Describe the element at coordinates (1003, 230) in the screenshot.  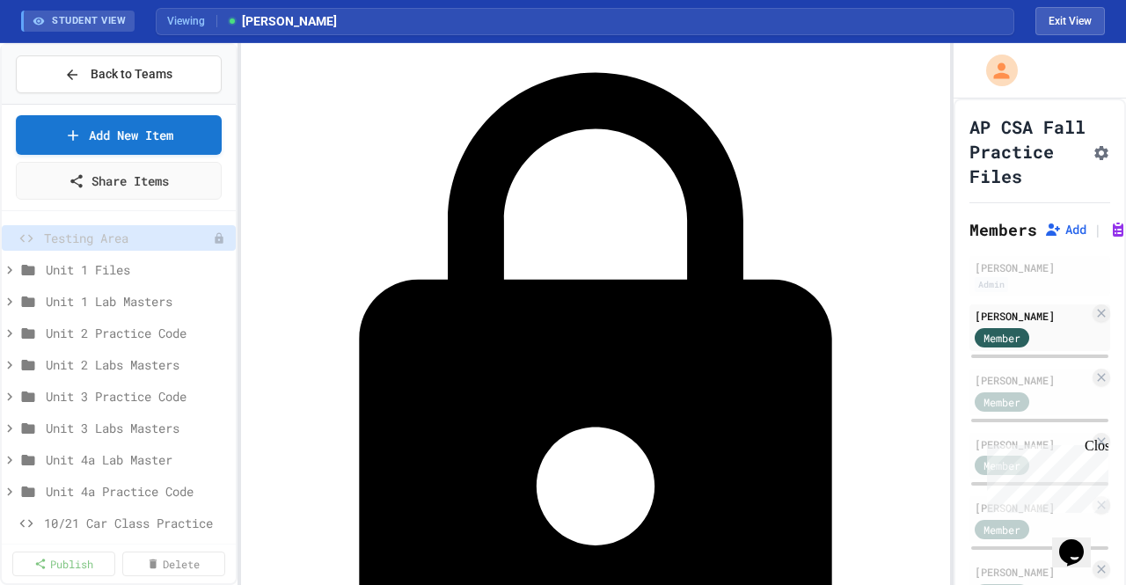
I see `h2: Members` at that location.